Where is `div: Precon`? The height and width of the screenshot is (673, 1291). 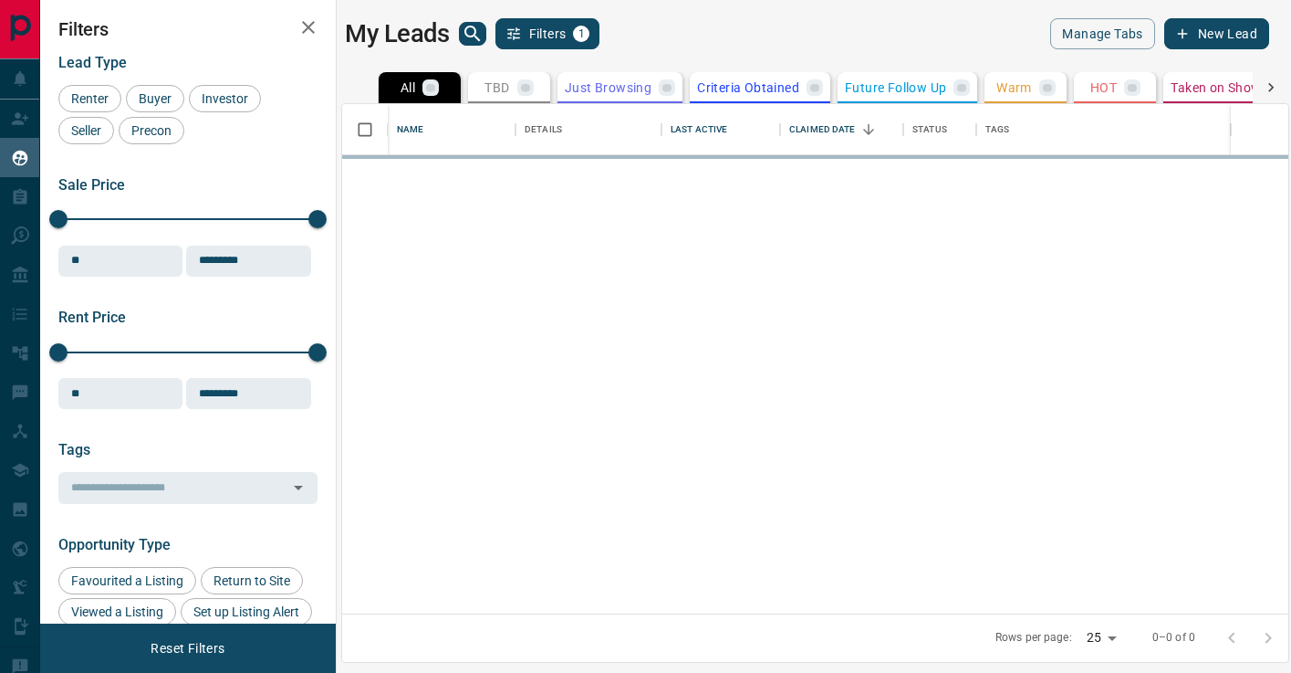 div: Precon is located at coordinates (151, 131).